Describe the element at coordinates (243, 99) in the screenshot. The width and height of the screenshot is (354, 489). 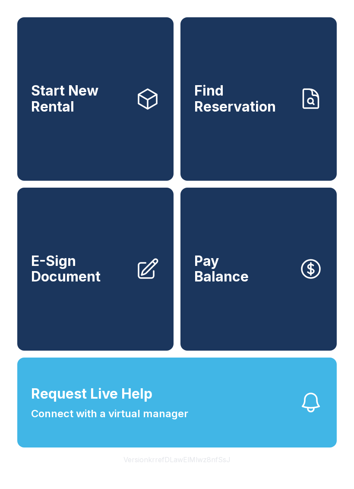
I see `span: Find Reservation` at that location.